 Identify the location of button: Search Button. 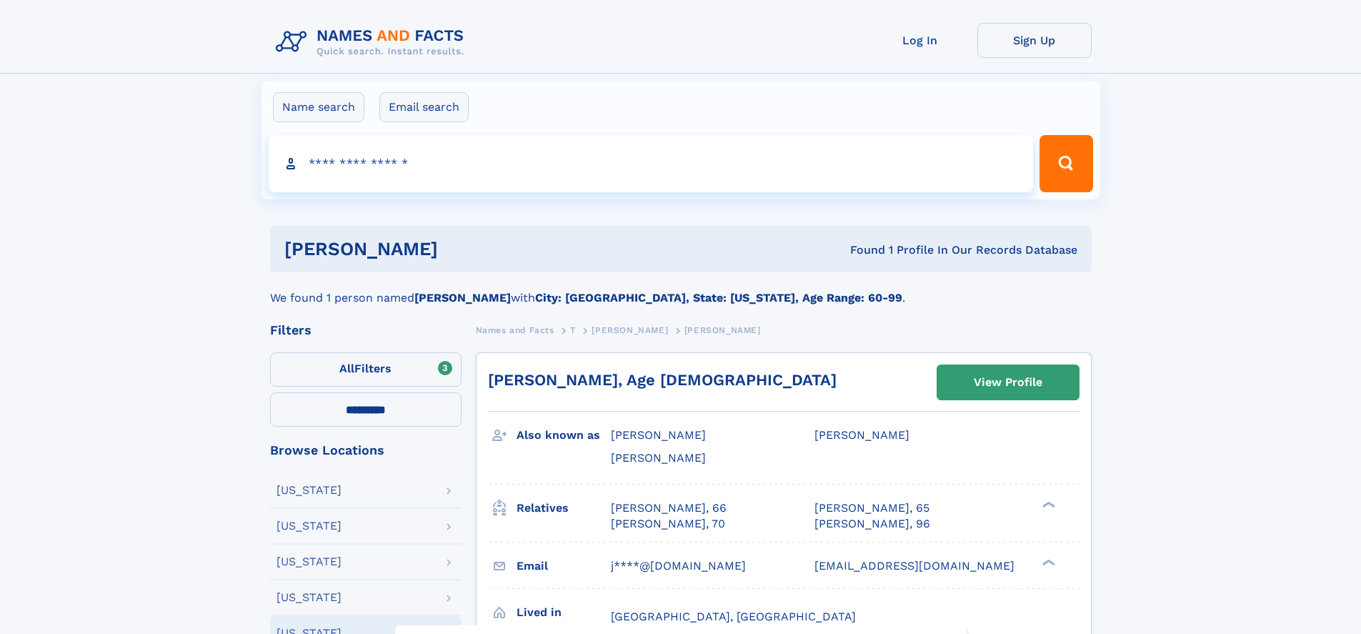
(1066, 164).